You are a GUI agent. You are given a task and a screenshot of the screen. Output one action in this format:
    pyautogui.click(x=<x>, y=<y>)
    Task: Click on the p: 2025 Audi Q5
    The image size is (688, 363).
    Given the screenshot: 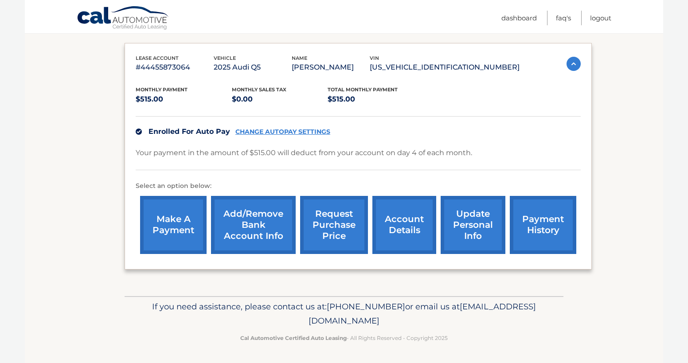 What is the action you would take?
    pyautogui.click(x=253, y=67)
    